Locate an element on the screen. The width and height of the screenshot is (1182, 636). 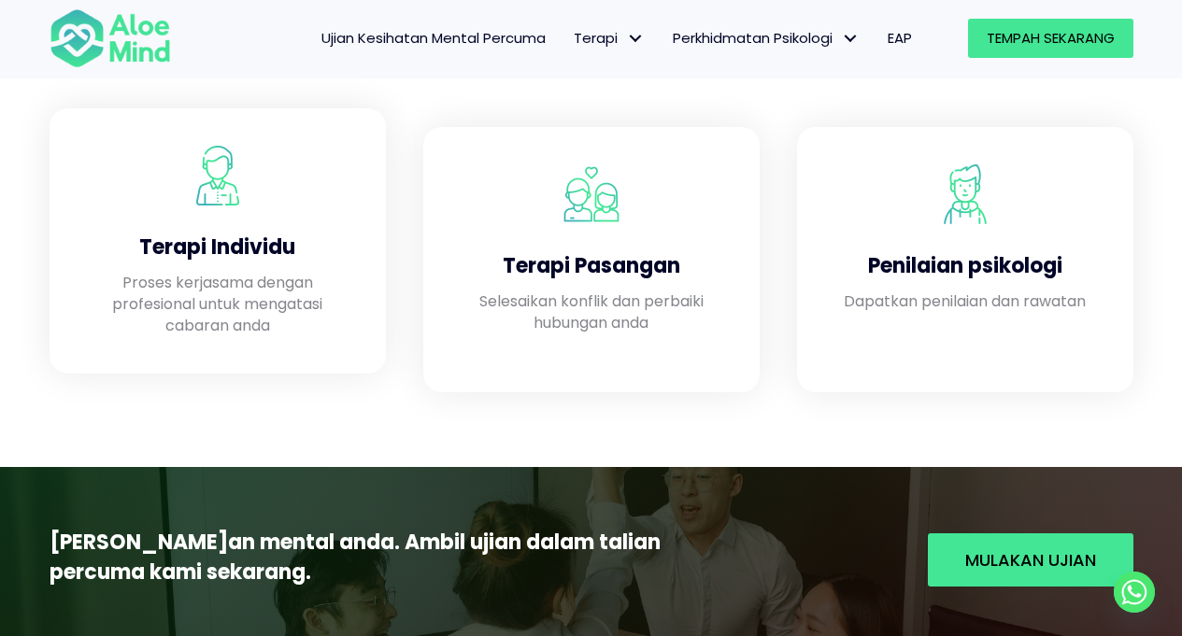
a: Whatsapp is located at coordinates (1135, 593).